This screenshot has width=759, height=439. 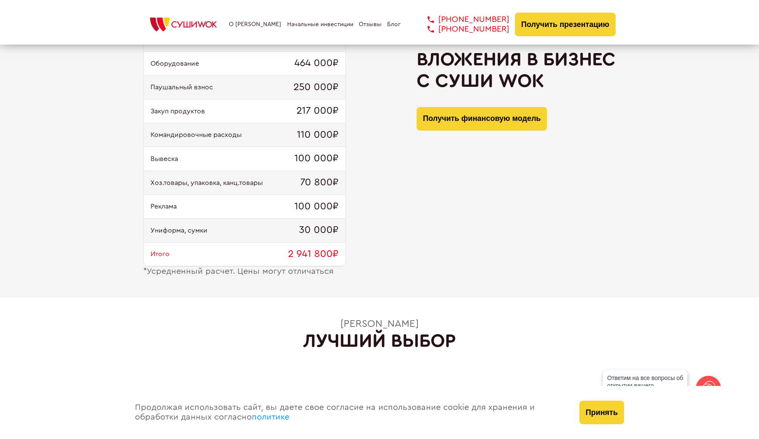 What do you see at coordinates (182, 87) in the screenshot?
I see `span: Паушальный взнос` at bounding box center [182, 87].